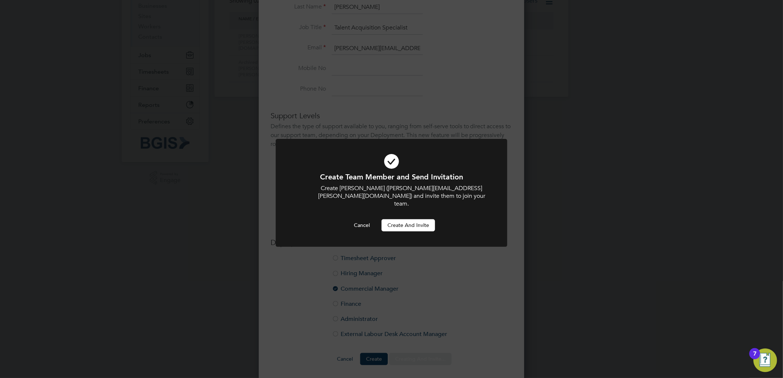 Image resolution: width=783 pixels, height=378 pixels. What do you see at coordinates (408, 225) in the screenshot?
I see `button: Create and invite` at bounding box center [408, 225].